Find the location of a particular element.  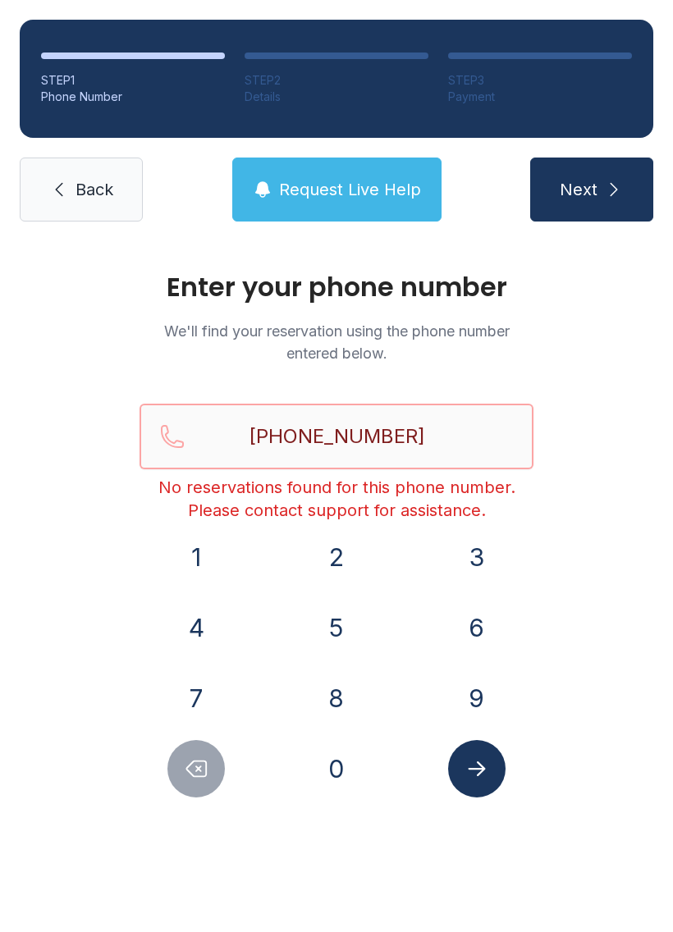

p: We'll find your reservation using the phone number entered below. is located at coordinates (336, 342).